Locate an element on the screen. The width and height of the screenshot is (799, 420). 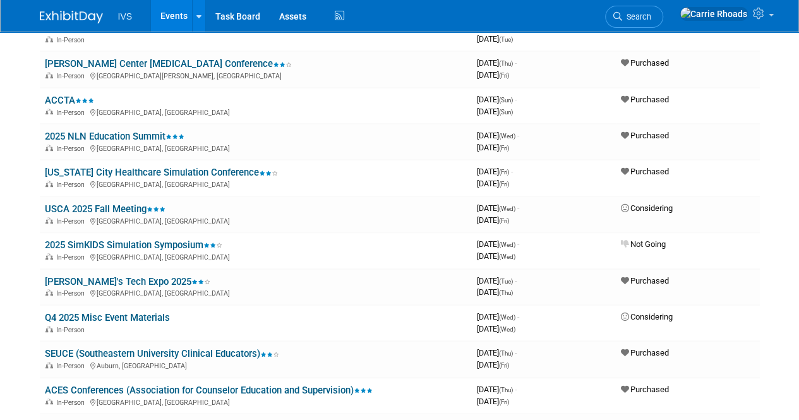
a: ACCTA is located at coordinates (70, 100).